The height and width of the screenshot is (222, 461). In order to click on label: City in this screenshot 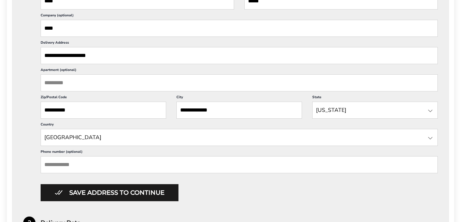, I will do `click(239, 98)`.